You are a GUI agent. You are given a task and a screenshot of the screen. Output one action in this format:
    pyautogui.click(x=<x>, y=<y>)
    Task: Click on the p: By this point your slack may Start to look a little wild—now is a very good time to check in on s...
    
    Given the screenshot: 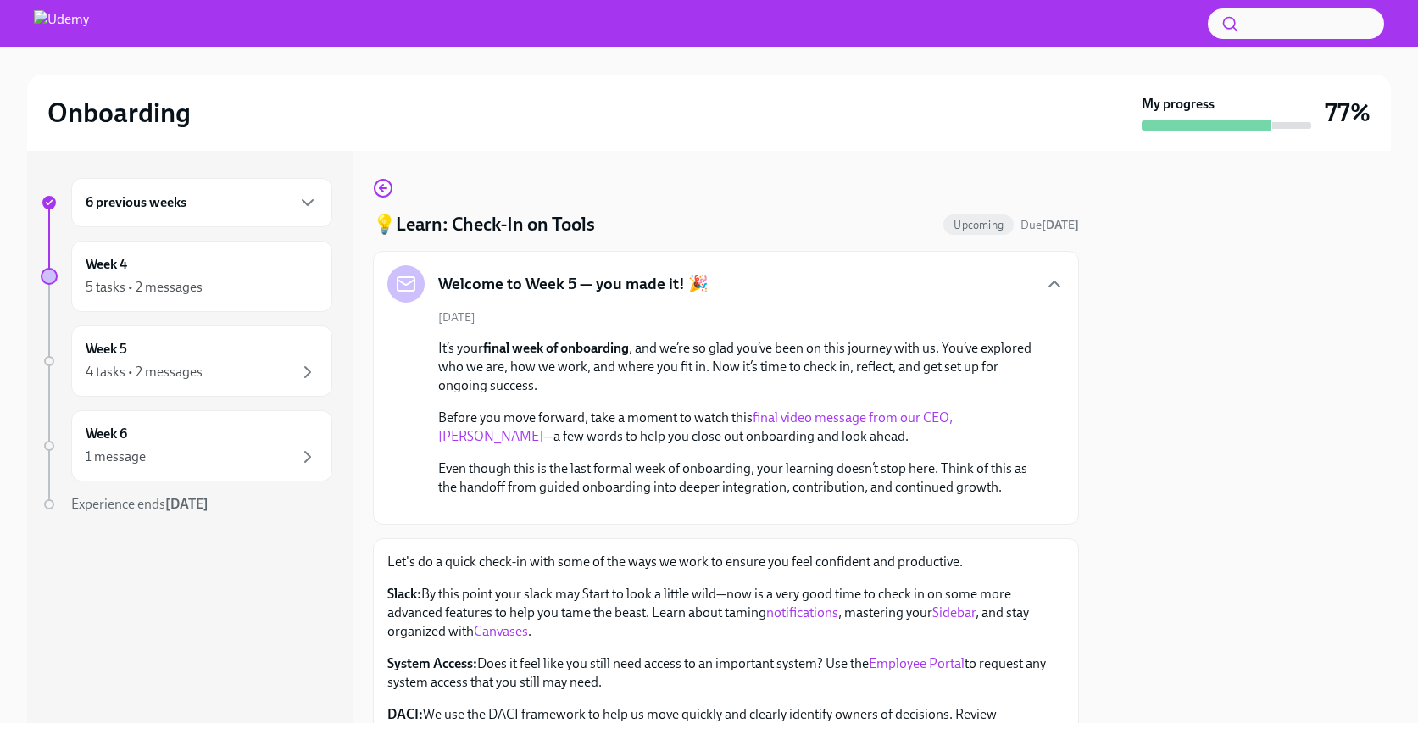 What is the action you would take?
    pyautogui.click(x=726, y=613)
    